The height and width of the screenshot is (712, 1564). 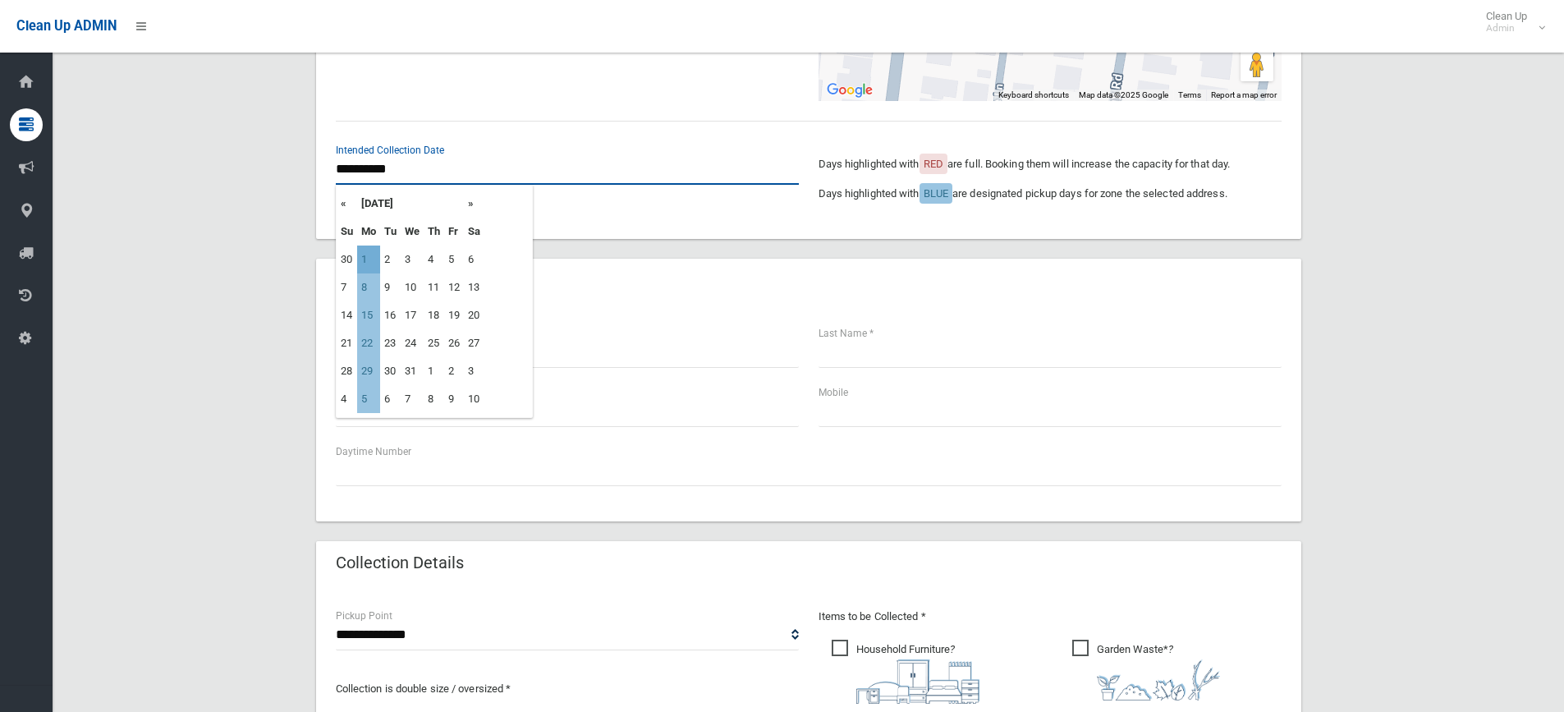 I want to click on th: Tu, so click(x=390, y=232).